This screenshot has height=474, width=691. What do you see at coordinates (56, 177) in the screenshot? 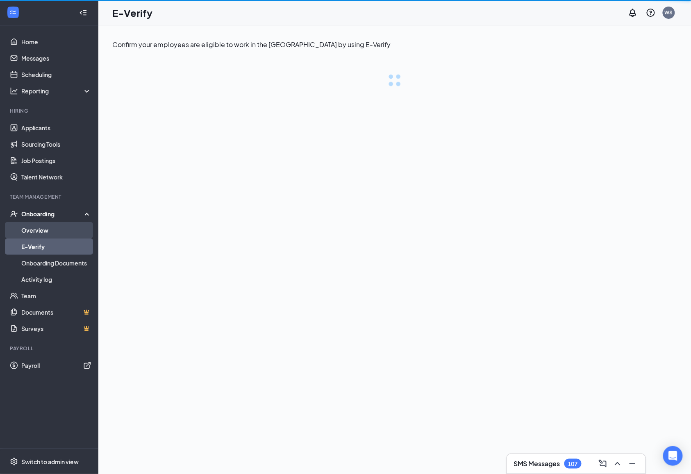
I see `a: Talent Network` at bounding box center [56, 177].